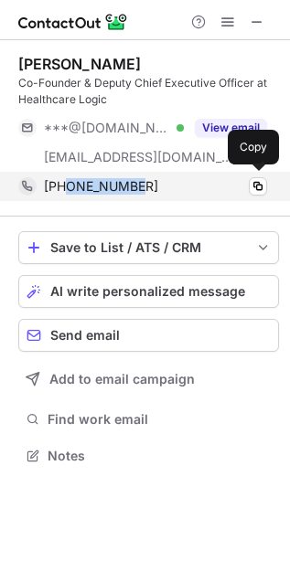 The width and height of the screenshot is (290, 582). Describe the element at coordinates (159, 456) in the screenshot. I see `span: Notes` at that location.